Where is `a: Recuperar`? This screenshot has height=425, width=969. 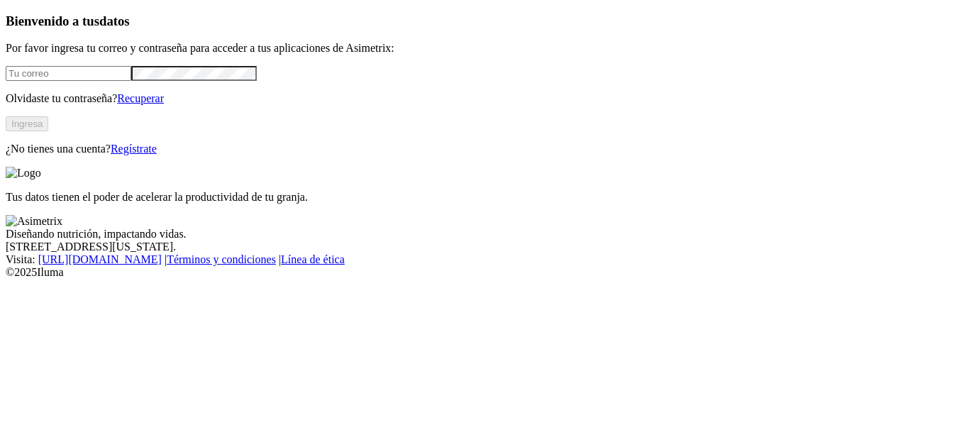 a: Recuperar is located at coordinates (140, 98).